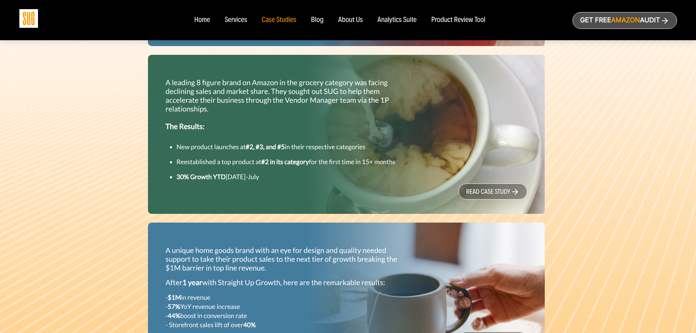  Describe the element at coordinates (249, 324) in the screenshot. I see `strong: 40%` at that location.